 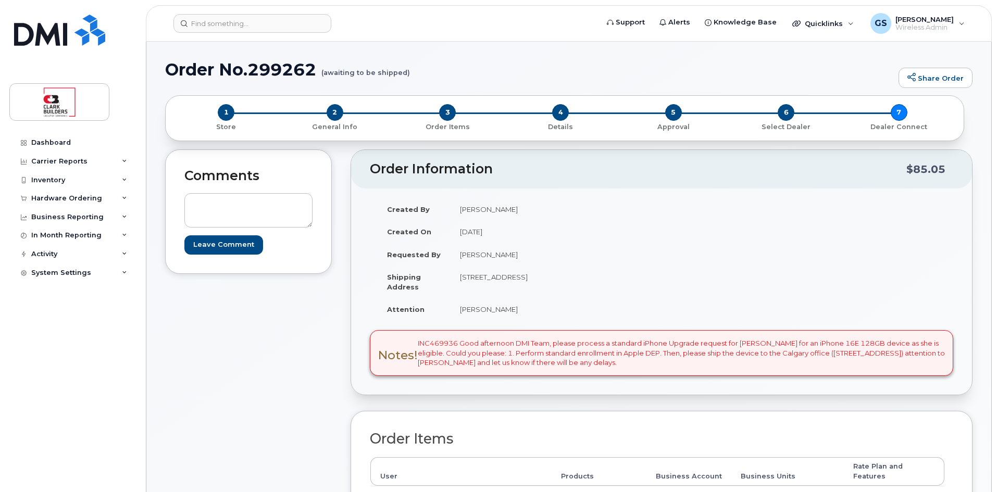 I want to click on strong: Shipping Address, so click(x=404, y=282).